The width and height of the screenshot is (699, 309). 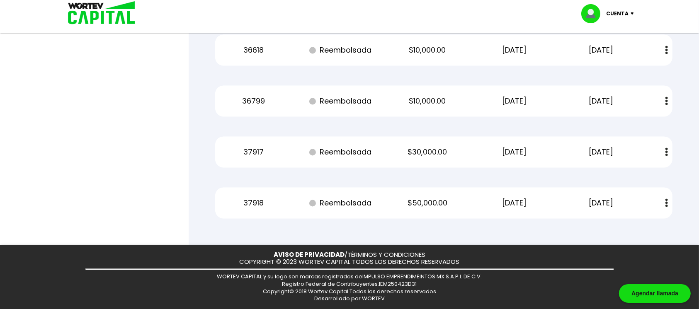 What do you see at coordinates (254, 102) in the screenshot?
I see `p: 36799` at bounding box center [254, 102].